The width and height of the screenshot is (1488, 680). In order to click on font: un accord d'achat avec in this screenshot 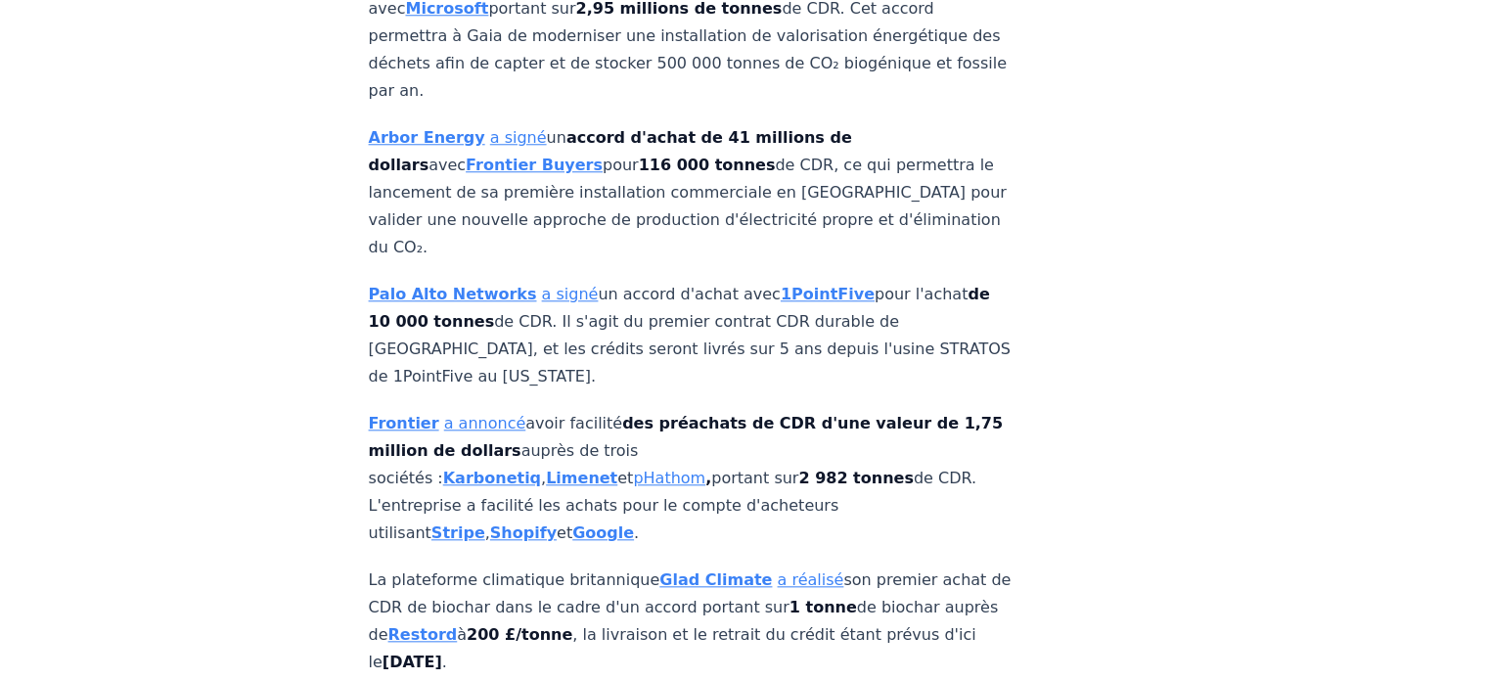, I will do `click(689, 294)`.